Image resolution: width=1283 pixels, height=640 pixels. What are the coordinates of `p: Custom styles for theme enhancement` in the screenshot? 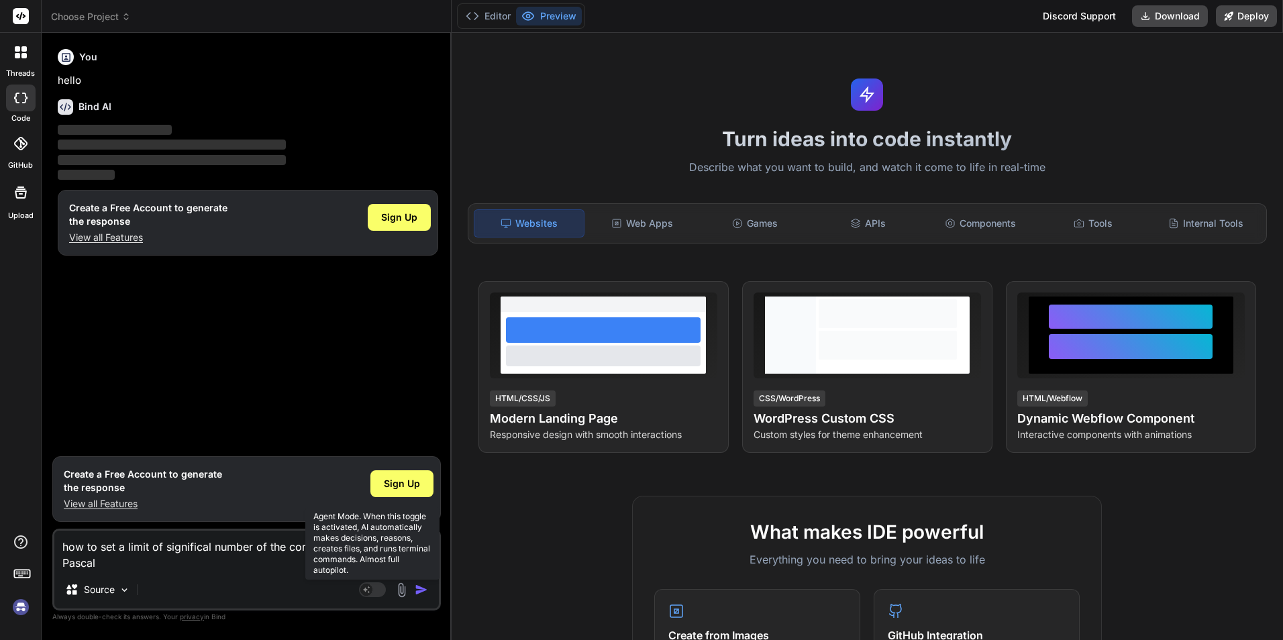 It's located at (867, 435).